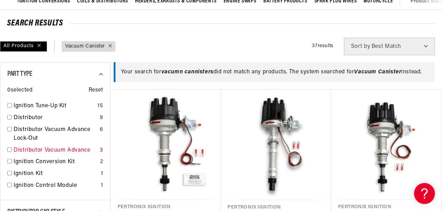  What do you see at coordinates (323, 46) in the screenshot?
I see `span: 37 results` at bounding box center [323, 46].